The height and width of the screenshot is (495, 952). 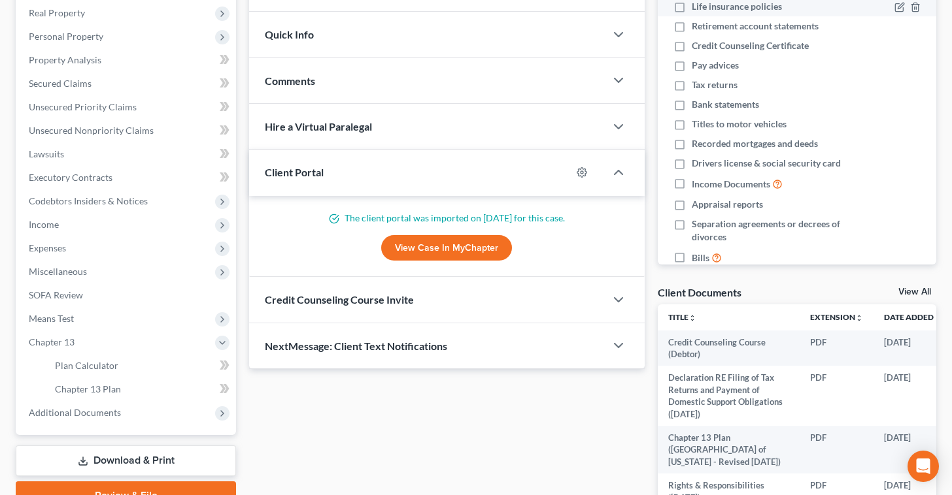 What do you see at coordinates (914, 292) in the screenshot?
I see `a: View All` at bounding box center [914, 292].